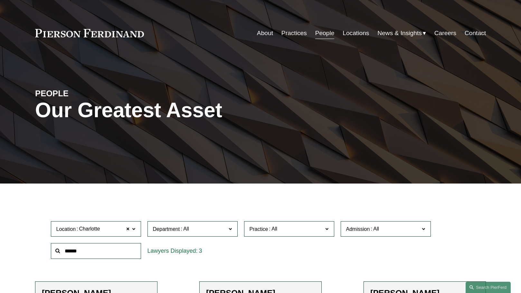 The image size is (521, 293). What do you see at coordinates (488, 287) in the screenshot?
I see `a: Search this site` at bounding box center [488, 287].